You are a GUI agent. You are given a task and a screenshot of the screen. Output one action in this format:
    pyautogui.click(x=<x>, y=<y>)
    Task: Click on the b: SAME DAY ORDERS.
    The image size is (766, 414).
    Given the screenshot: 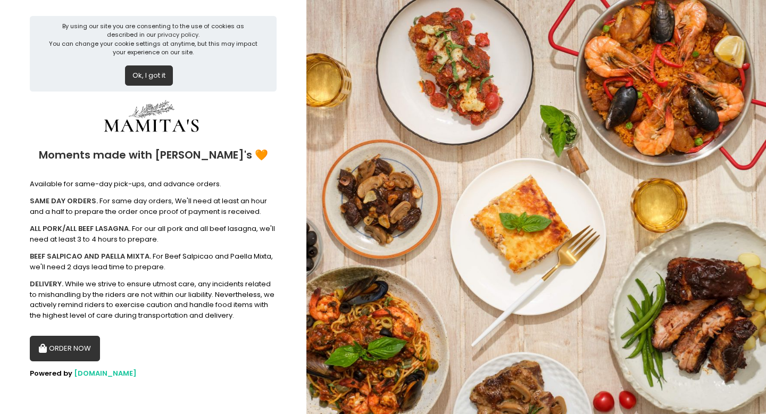 What is the action you would take?
    pyautogui.click(x=64, y=201)
    